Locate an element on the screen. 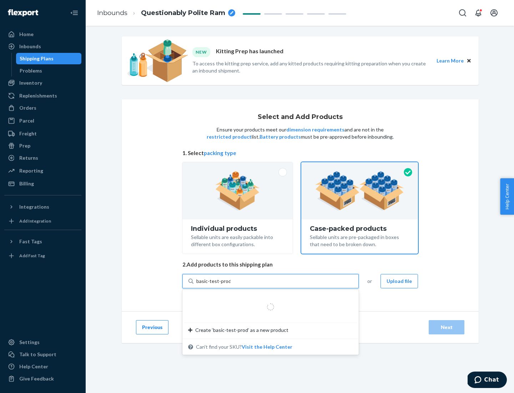  button: Talk to Support is located at coordinates (43, 354).